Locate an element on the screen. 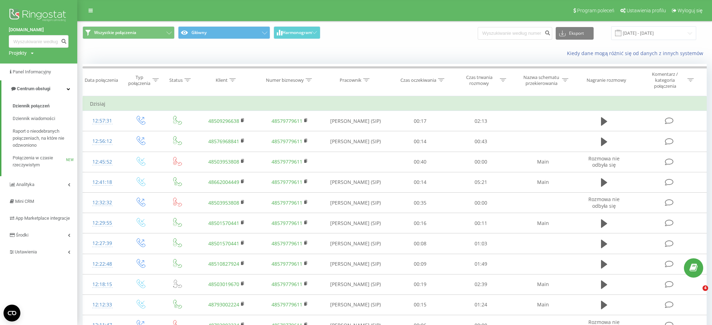 Image resolution: width=712 pixels, height=325 pixels. td: 02:39 is located at coordinates (481, 285).